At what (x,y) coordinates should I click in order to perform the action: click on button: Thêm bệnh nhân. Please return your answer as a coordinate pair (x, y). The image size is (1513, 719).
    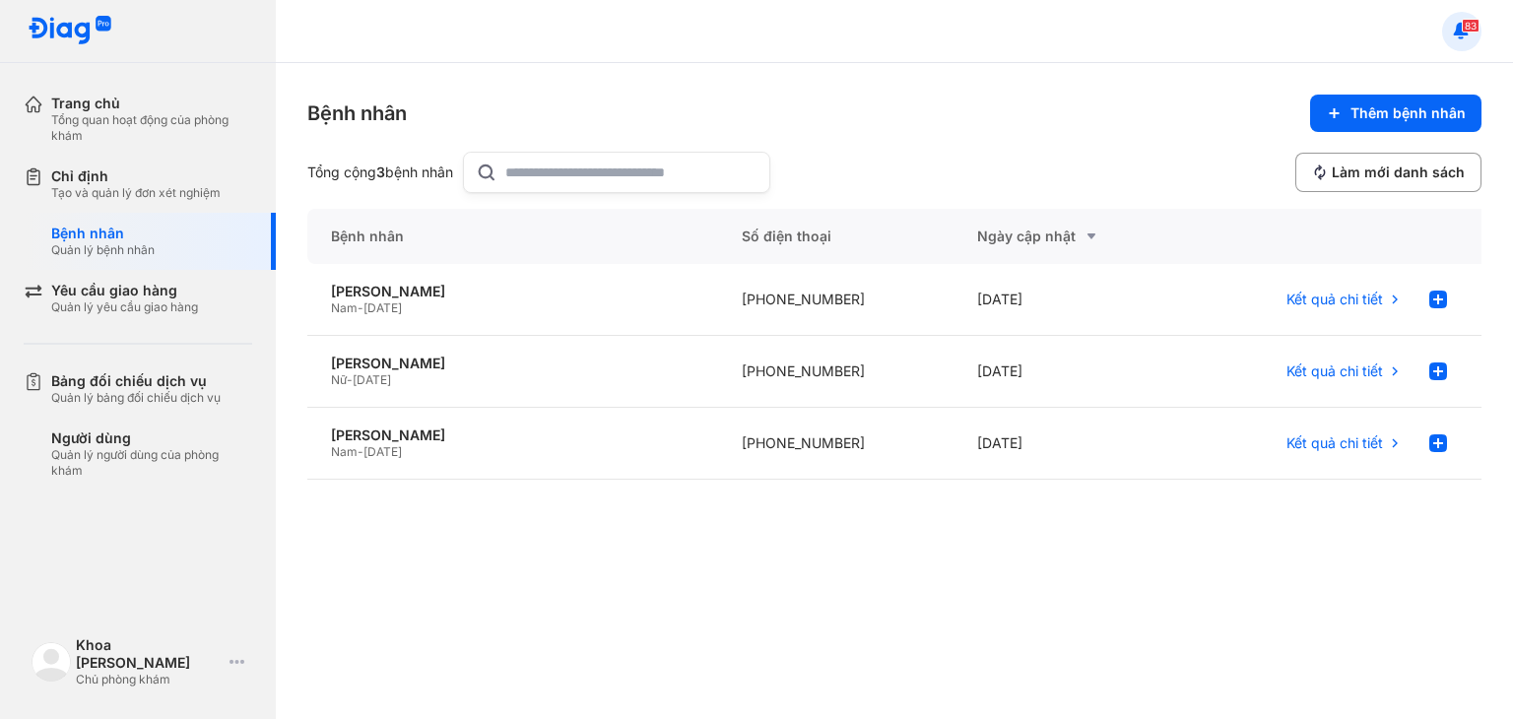
    Looking at the image, I should click on (1396, 113).